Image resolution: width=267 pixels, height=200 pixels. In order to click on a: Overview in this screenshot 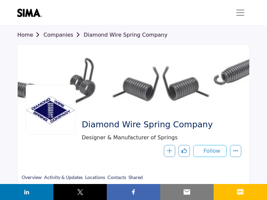, I will do `click(32, 180)`.